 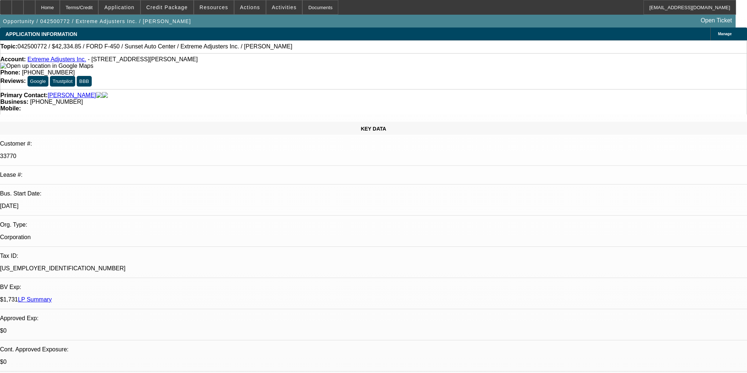 What do you see at coordinates (716, 21) in the screenshot?
I see `a: Open Ticket` at bounding box center [716, 21].